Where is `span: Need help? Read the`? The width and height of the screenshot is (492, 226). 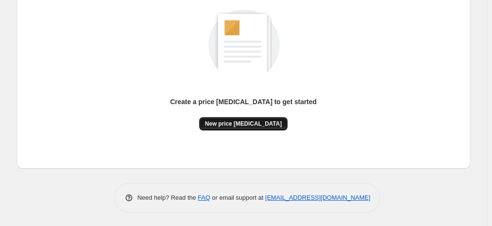
span: Need help? Read the is located at coordinates (168, 197).